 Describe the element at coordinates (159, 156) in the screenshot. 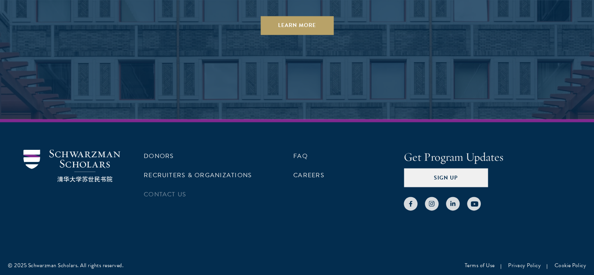

I see `a: Donors` at that location.